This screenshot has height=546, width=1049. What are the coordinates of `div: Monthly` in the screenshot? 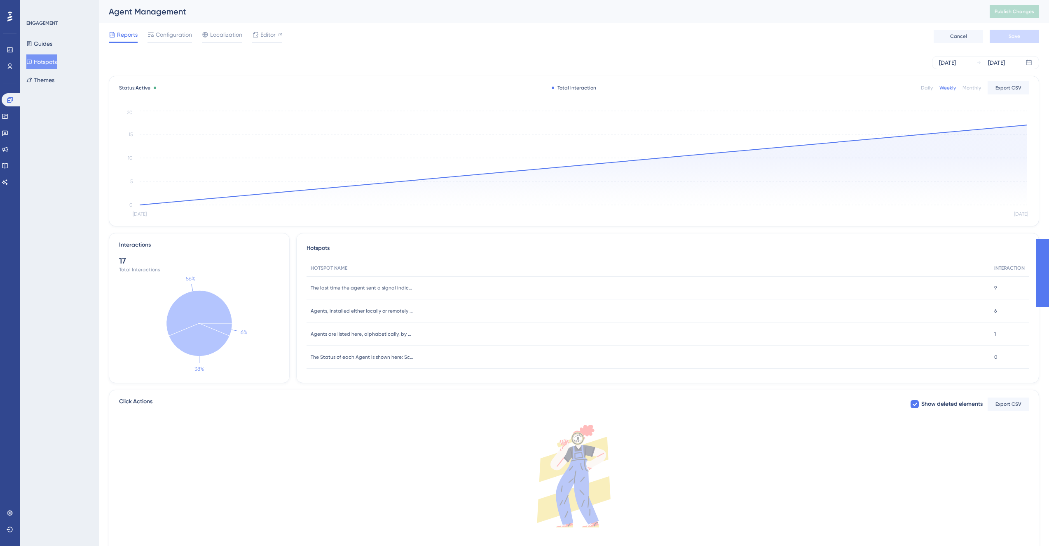 It's located at (972, 88).